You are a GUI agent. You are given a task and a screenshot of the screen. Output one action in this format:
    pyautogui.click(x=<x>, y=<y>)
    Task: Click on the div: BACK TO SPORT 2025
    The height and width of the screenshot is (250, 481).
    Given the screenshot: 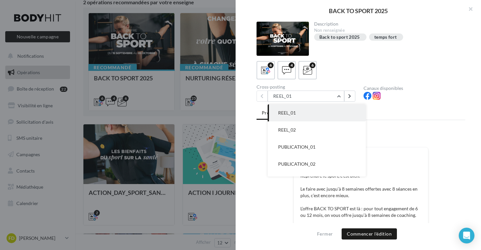 What is the action you would take?
    pyautogui.click(x=359, y=11)
    